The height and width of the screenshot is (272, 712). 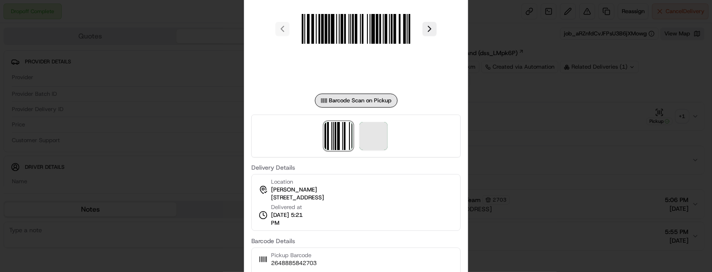 What do you see at coordinates (291, 208) in the screenshot?
I see `span: Delivered at` at bounding box center [291, 208].